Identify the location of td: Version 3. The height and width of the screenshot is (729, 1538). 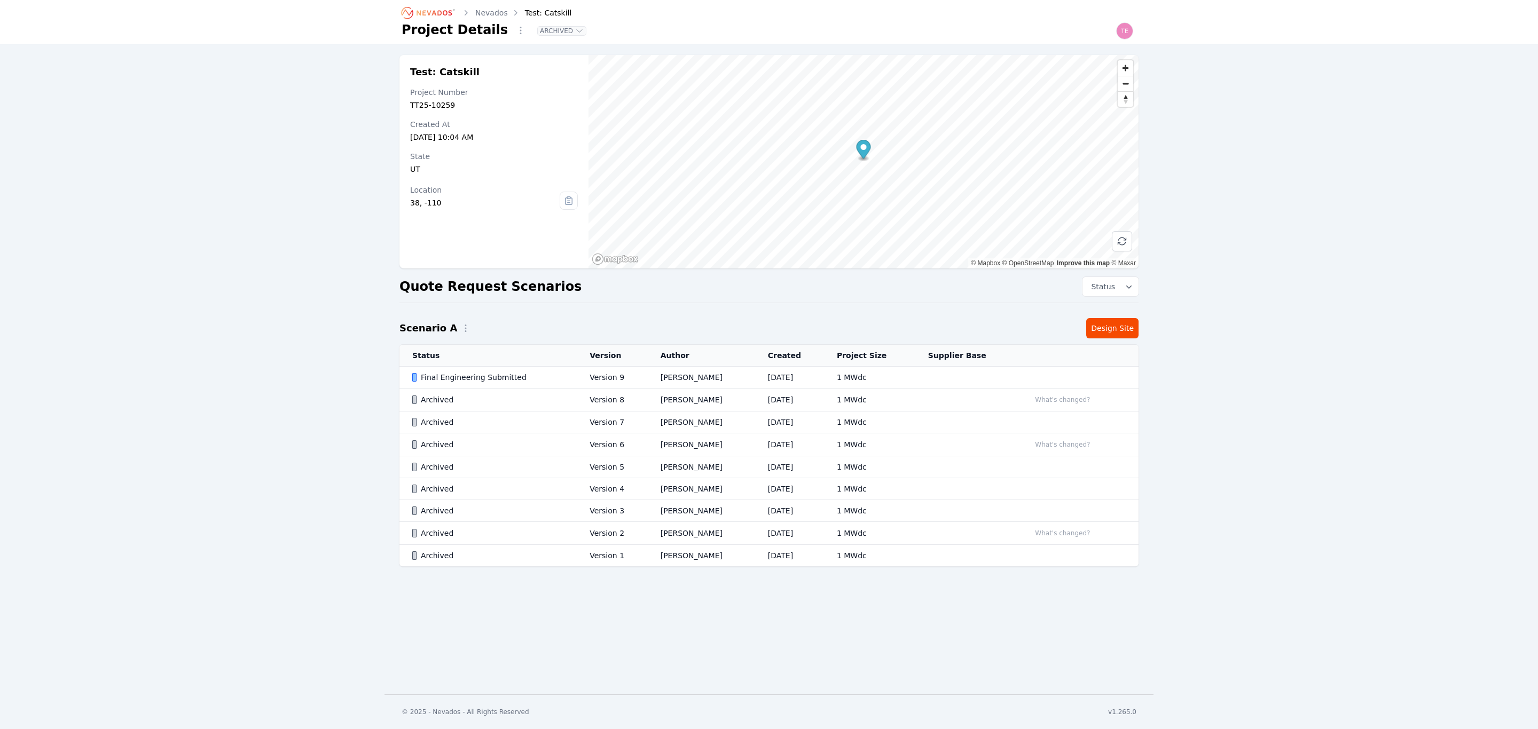
(612, 511).